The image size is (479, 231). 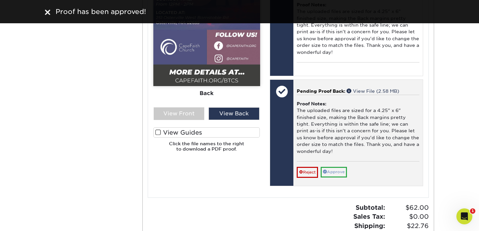 I want to click on div: View Back, so click(x=234, y=114).